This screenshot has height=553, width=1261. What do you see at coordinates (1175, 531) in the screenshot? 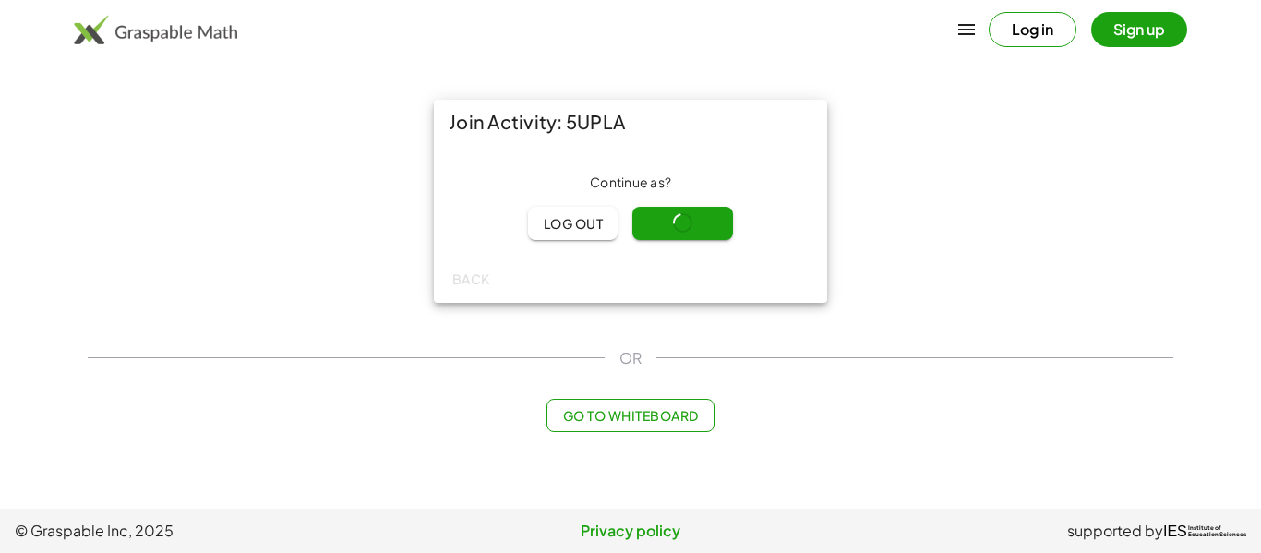
I see `span: IES` at bounding box center [1175, 531].